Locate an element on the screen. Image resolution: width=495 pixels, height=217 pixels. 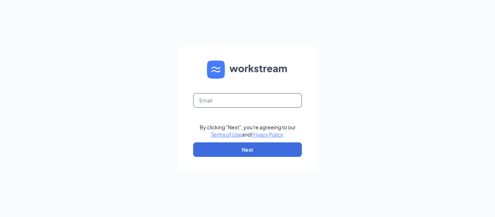
div: By clicking "Next", you're agreeing to our and . is located at coordinates (248, 131).